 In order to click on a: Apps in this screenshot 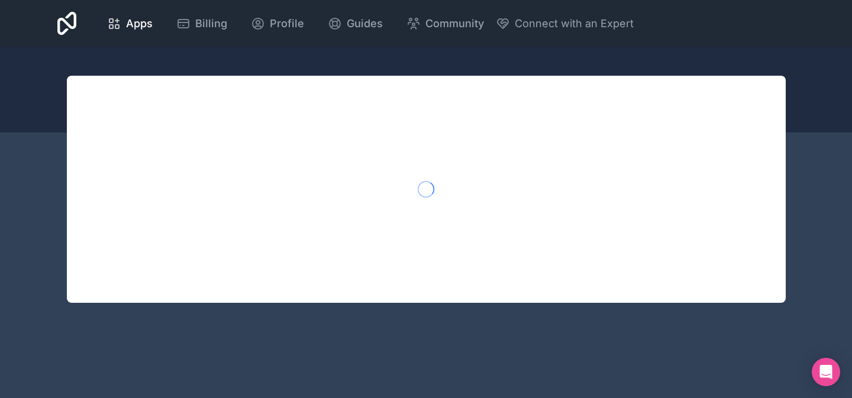, I will do `click(130, 24)`.